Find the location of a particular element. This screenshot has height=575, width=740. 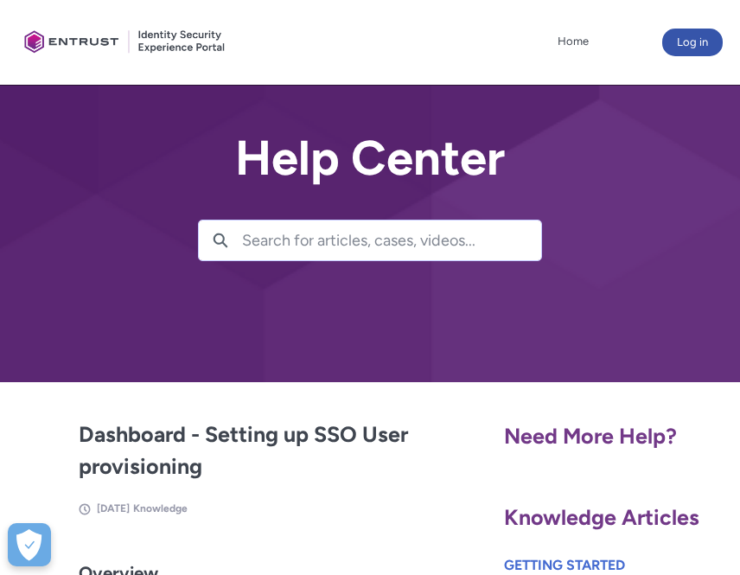

h2: Help Center is located at coordinates (370, 158).